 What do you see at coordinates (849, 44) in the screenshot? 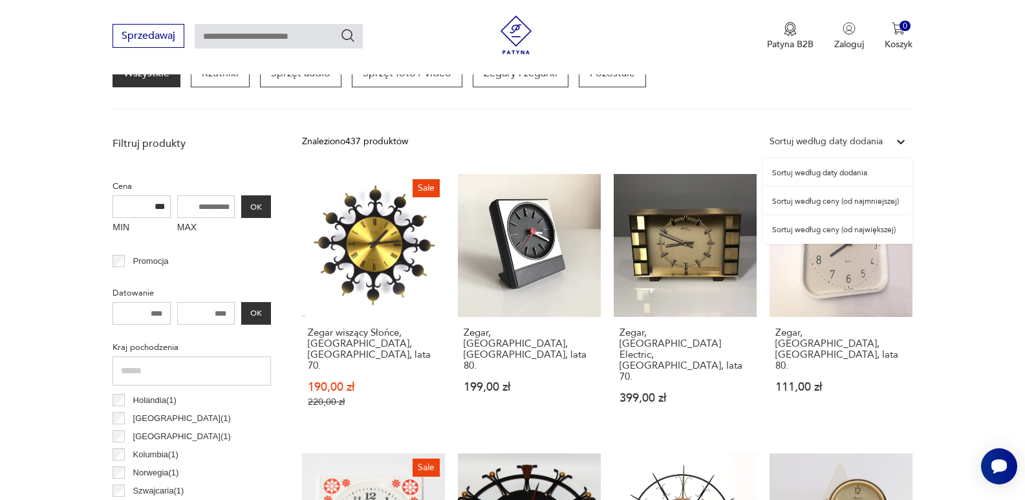
I see `p: Zaloguj` at bounding box center [849, 44].